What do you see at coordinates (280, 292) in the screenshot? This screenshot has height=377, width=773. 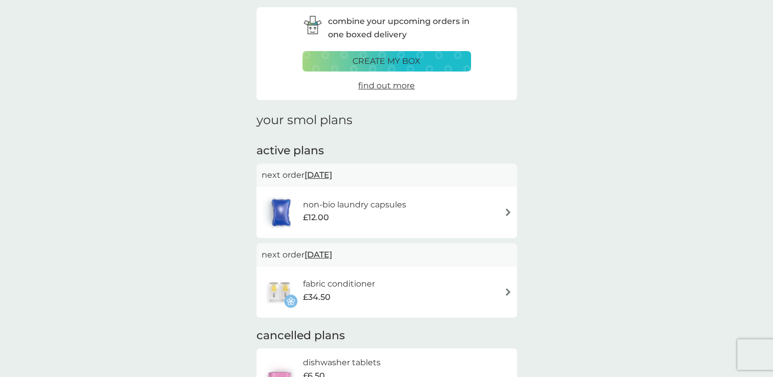 I see `img: fabric conditioner` at bounding box center [280, 292].